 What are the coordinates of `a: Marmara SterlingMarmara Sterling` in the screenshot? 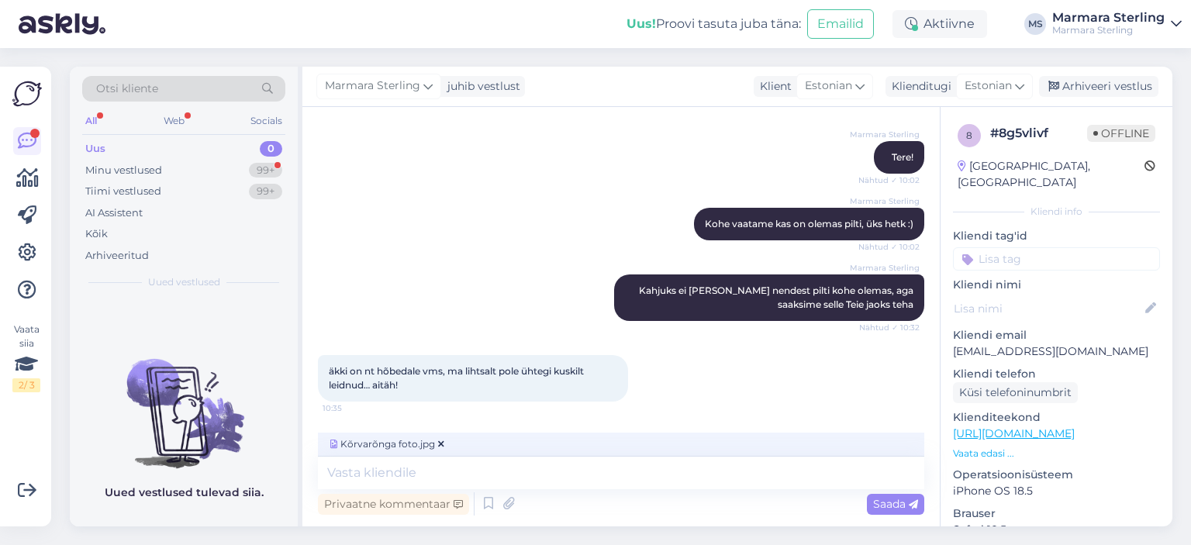 It's located at (1116, 24).